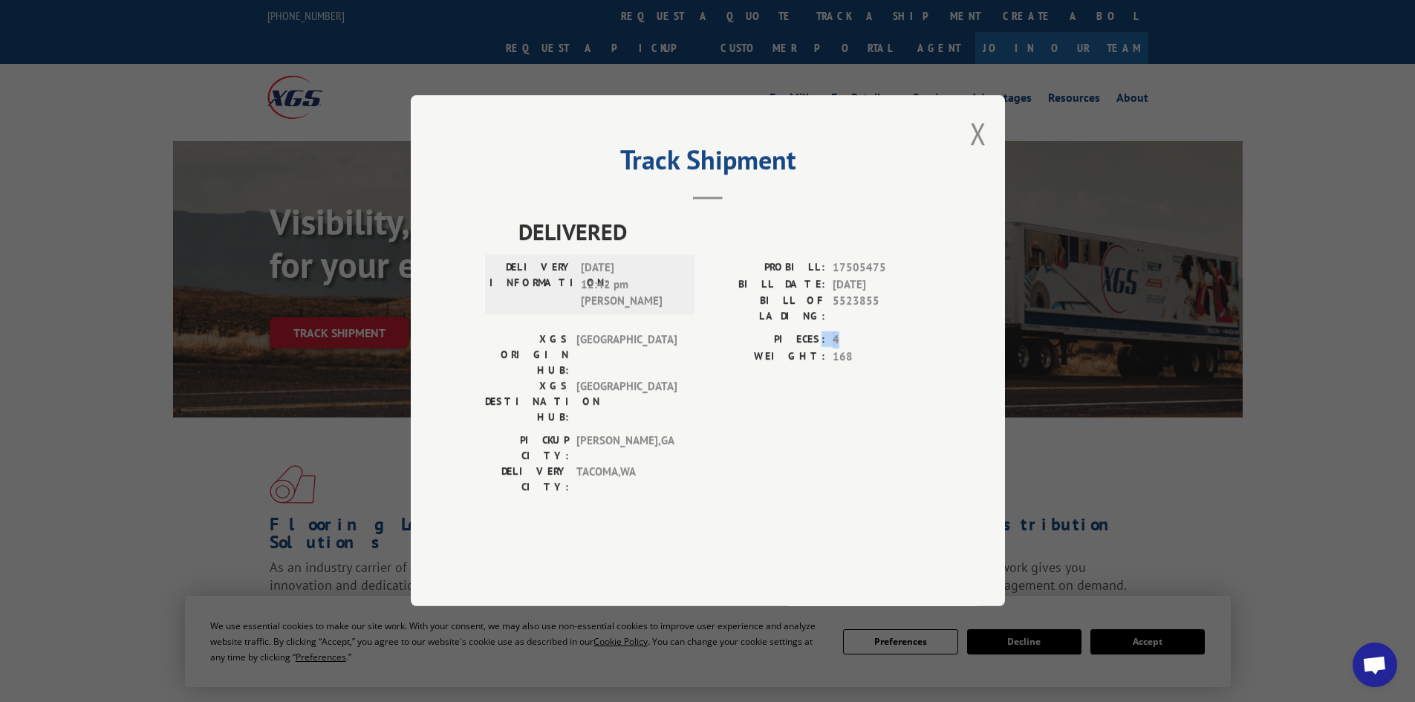 The image size is (1415, 702). I want to click on span: 168, so click(881, 356).